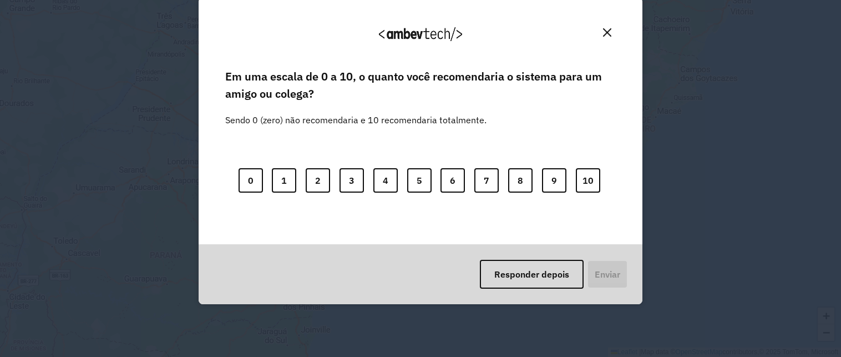 This screenshot has width=841, height=357. What do you see at coordinates (386, 180) in the screenshot?
I see `button: 4` at bounding box center [386, 180].